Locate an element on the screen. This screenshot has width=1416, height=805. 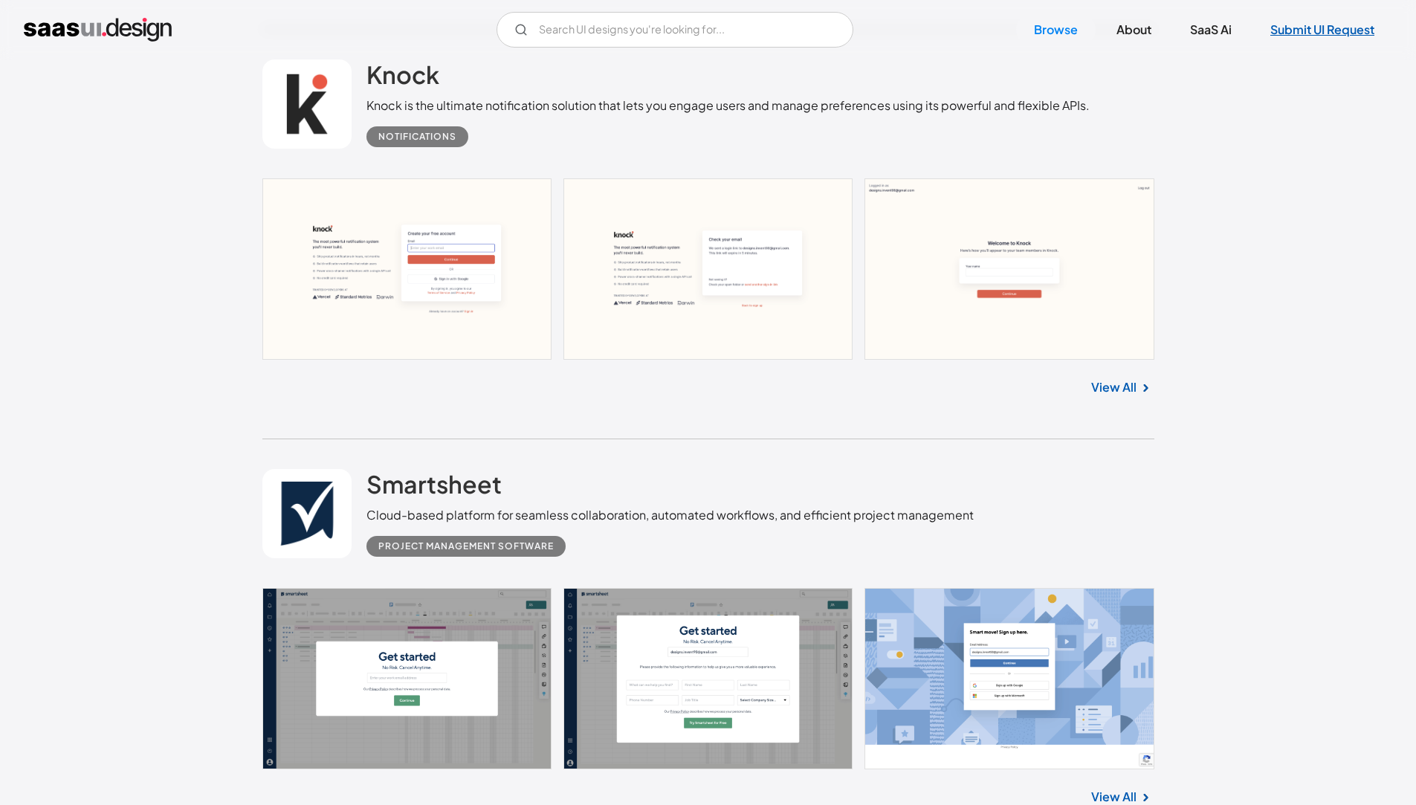
div: Knock is the ultimate notification solution that lets you engage users and manage preferences usi... is located at coordinates (728, 106).